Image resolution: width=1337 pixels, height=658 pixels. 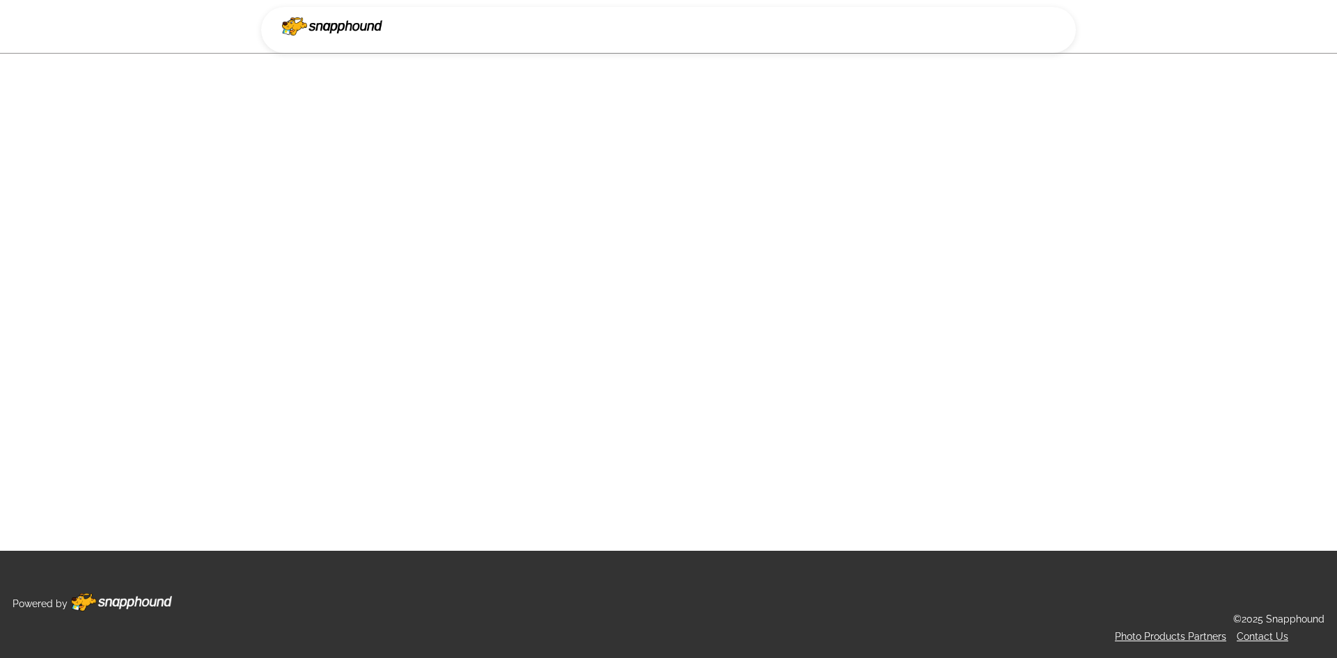 What do you see at coordinates (1263, 637) in the screenshot?
I see `a: Contact Us` at bounding box center [1263, 637].